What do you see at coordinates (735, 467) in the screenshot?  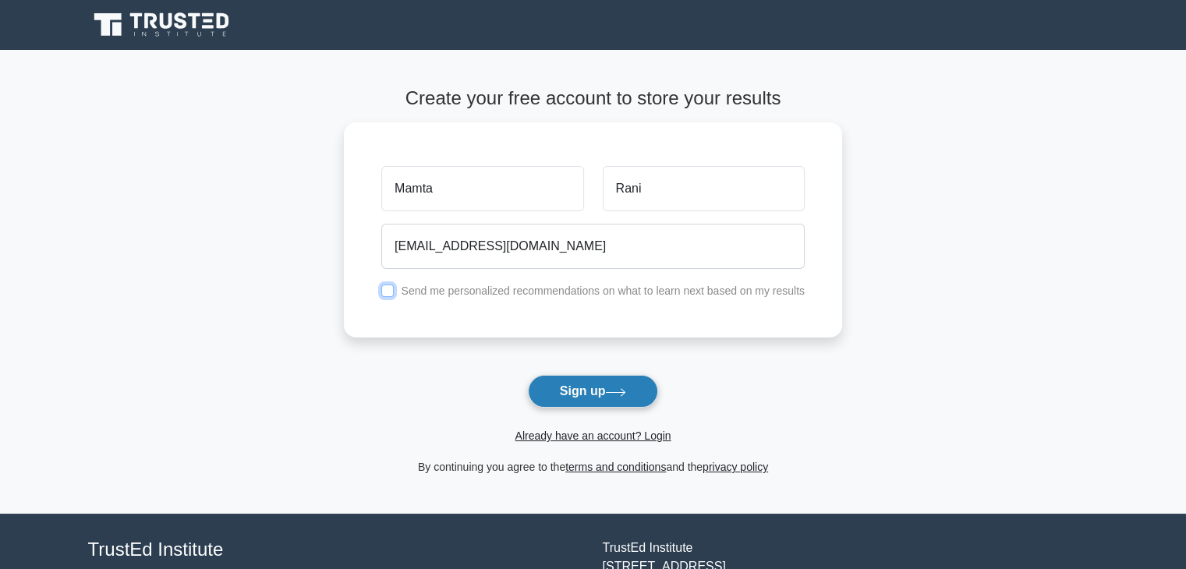 I see `a: privacy policy` at bounding box center [735, 467].